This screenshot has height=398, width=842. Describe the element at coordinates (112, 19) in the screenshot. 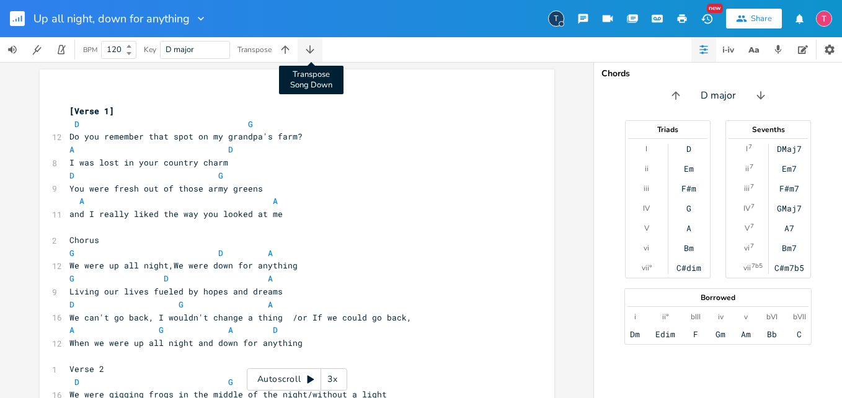

I see `span: Up all night, down for anything` at that location.